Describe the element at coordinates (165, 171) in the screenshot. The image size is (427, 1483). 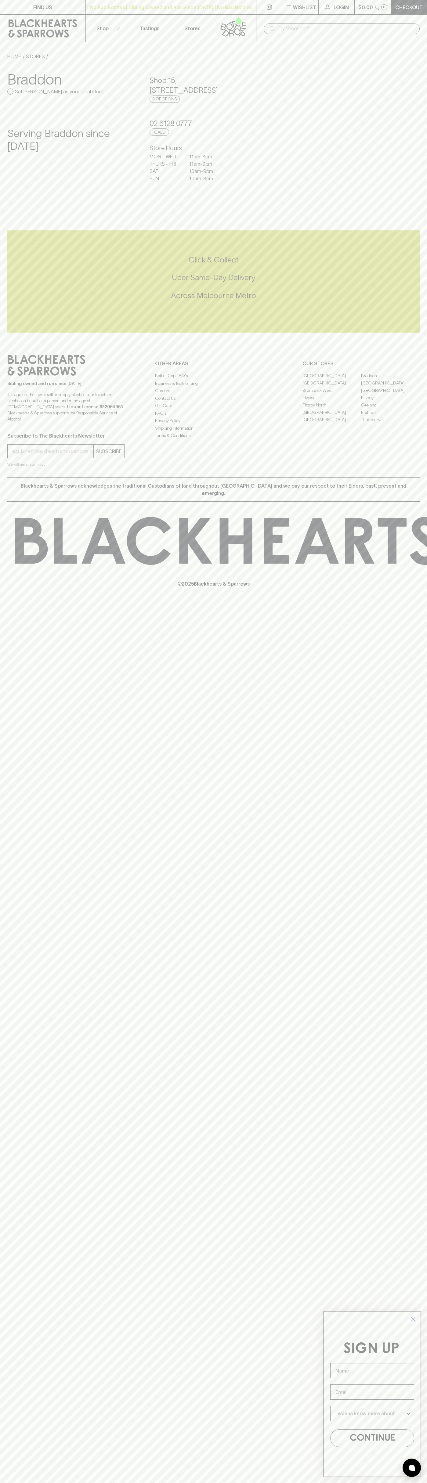
I see `p: SAT` at that location.